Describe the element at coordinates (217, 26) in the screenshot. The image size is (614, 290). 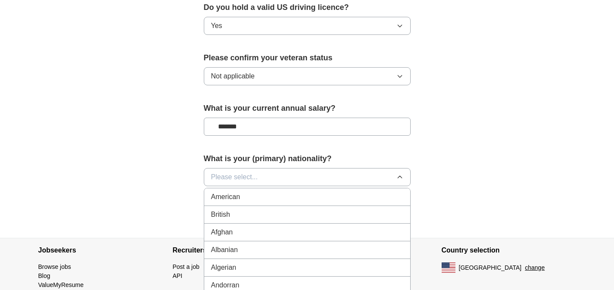
I see `span: Yes` at that location.